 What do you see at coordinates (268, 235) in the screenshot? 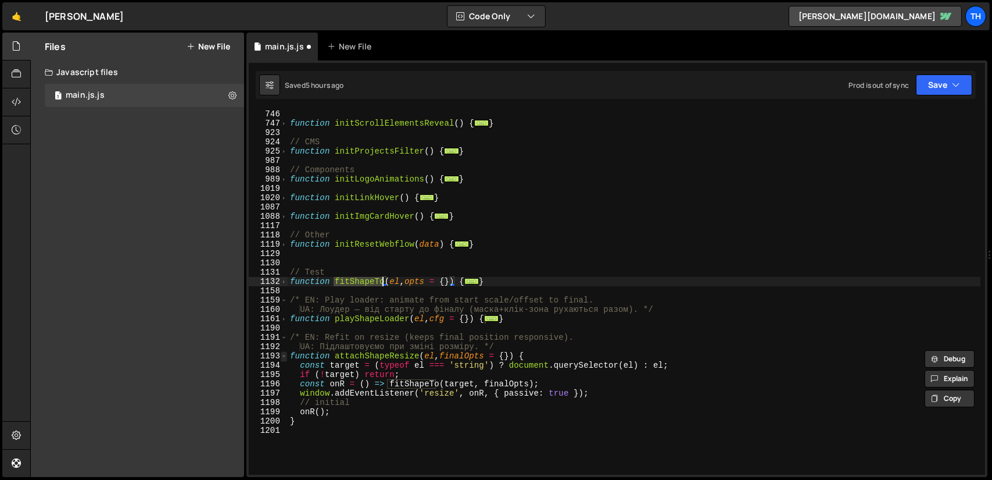
I see `div: 1118` at bounding box center [268, 235].